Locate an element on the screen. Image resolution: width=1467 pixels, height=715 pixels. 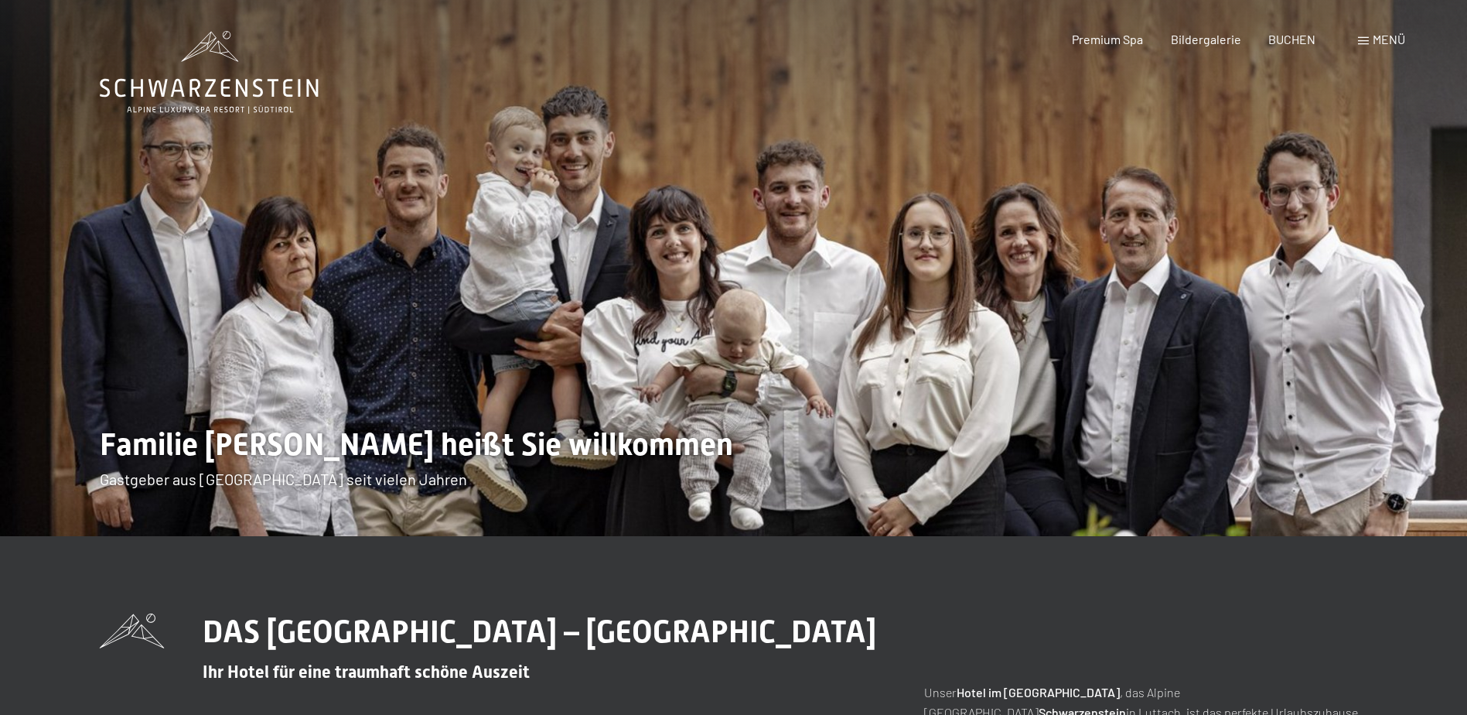
a: BUCHEN is located at coordinates (1292, 39).